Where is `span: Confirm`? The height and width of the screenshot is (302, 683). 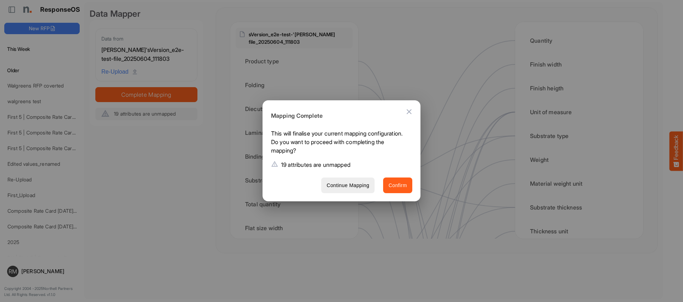 span: Confirm is located at coordinates (398, 185).